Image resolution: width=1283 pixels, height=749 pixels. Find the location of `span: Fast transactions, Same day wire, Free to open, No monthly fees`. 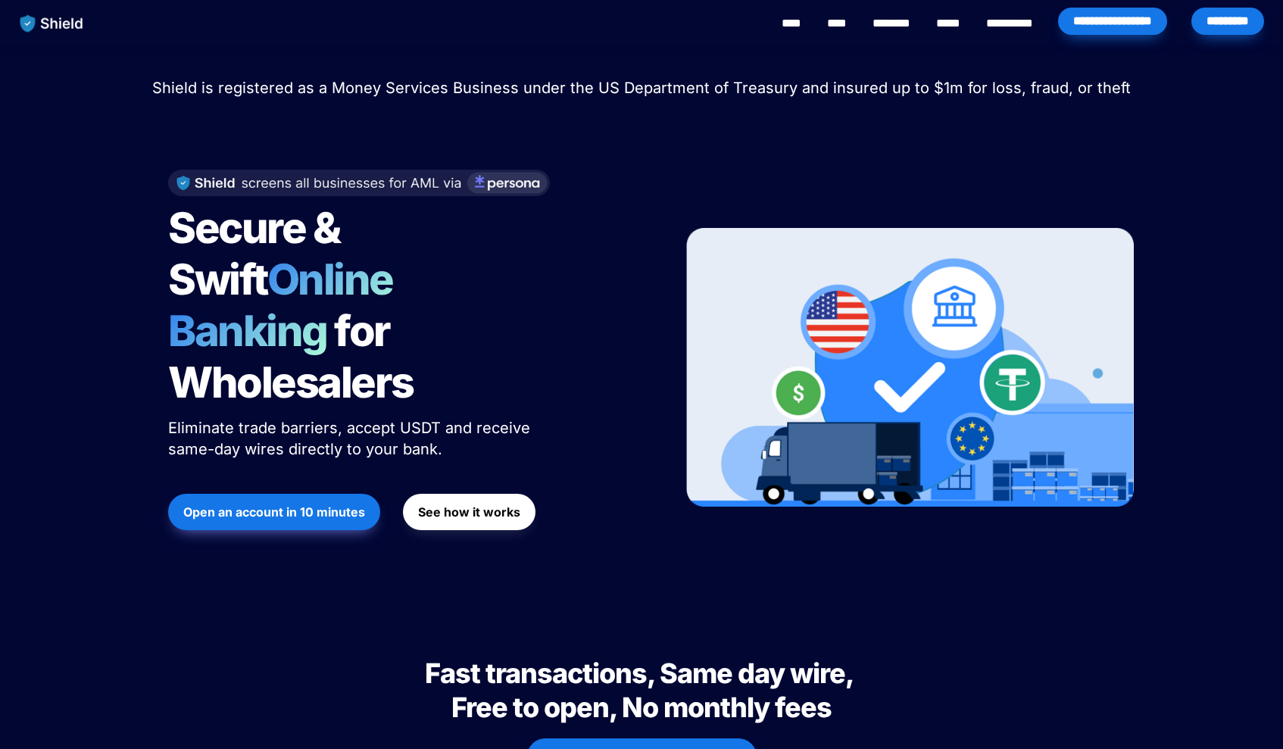

span: Fast transactions, Same day wire, Free to open, No monthly fees is located at coordinates (641, 690).